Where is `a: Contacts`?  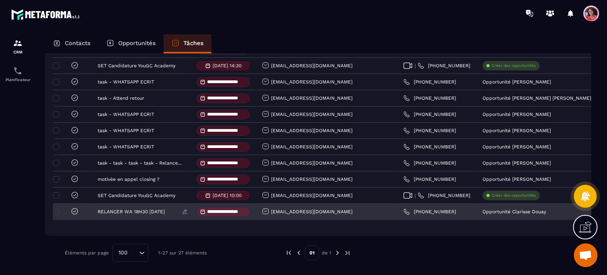
a: Contacts is located at coordinates (72, 44).